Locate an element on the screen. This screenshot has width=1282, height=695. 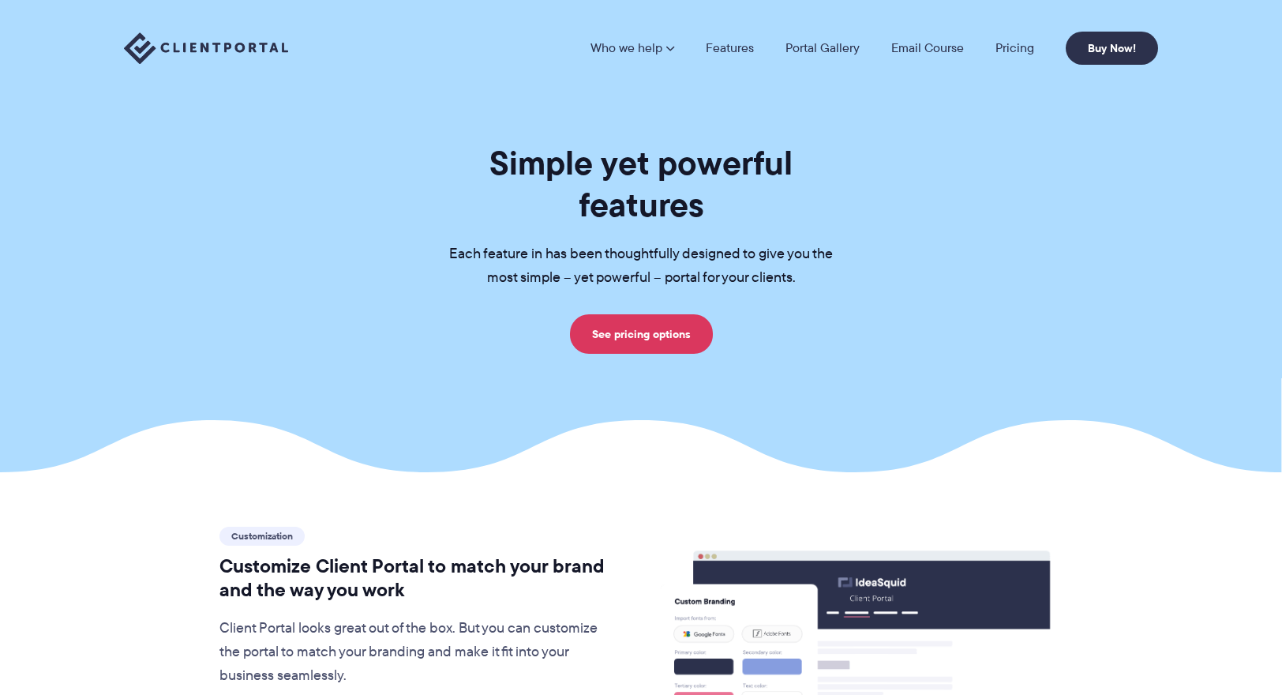
a: Email Course is located at coordinates (928, 48).